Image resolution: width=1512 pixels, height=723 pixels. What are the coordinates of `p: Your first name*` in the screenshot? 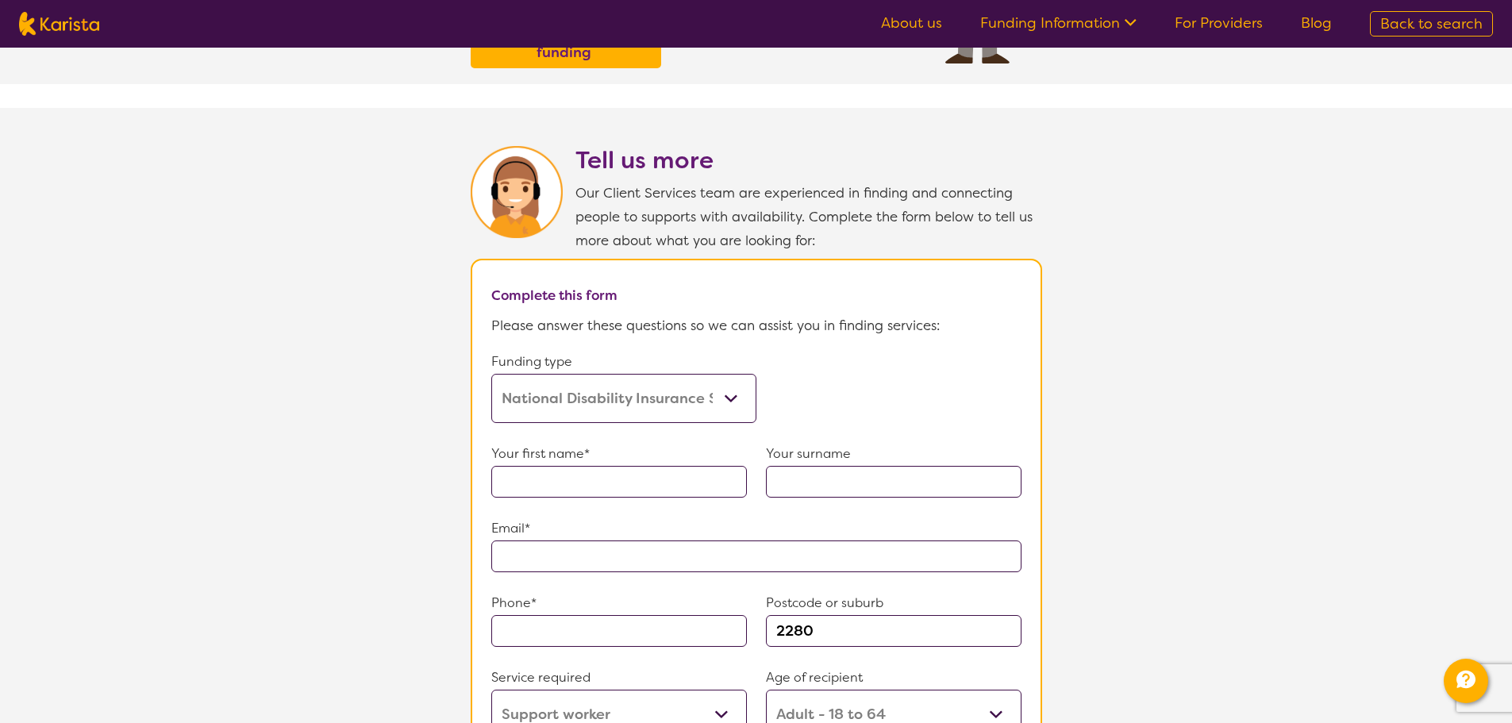 It's located at (619, 454).